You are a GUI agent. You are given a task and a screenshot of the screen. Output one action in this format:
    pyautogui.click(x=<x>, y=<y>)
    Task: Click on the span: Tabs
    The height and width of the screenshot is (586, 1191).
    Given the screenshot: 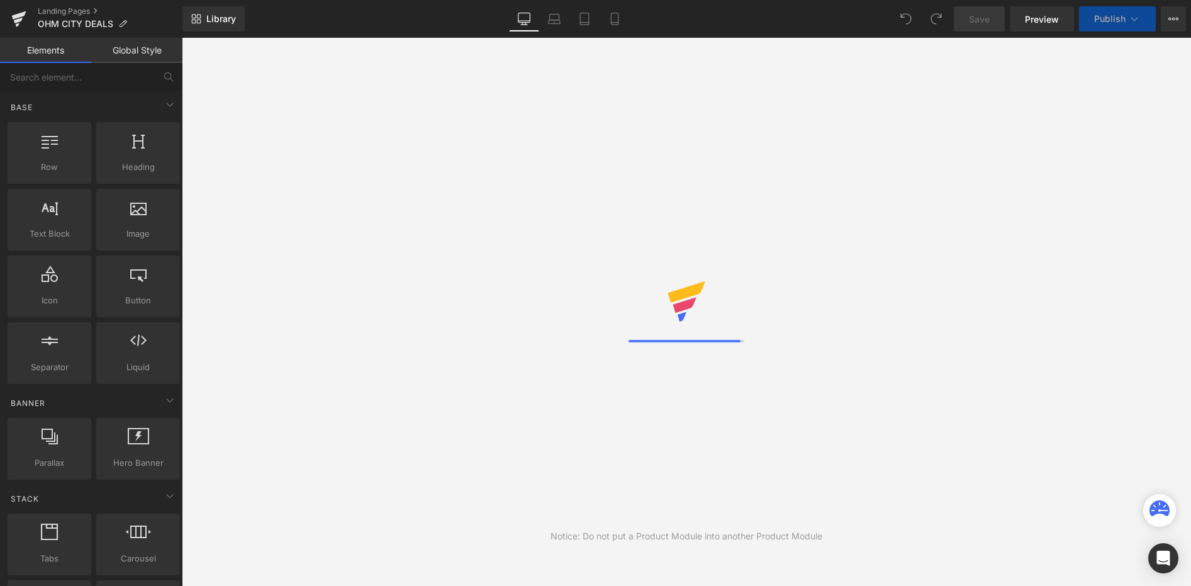 What is the action you would take?
    pyautogui.click(x=49, y=558)
    